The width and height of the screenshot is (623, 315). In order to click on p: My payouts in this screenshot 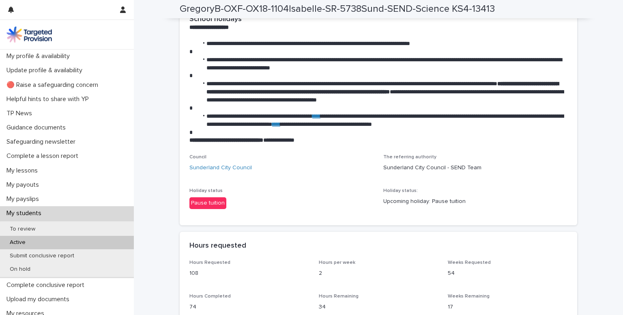, I will do `click(24, 185)`.